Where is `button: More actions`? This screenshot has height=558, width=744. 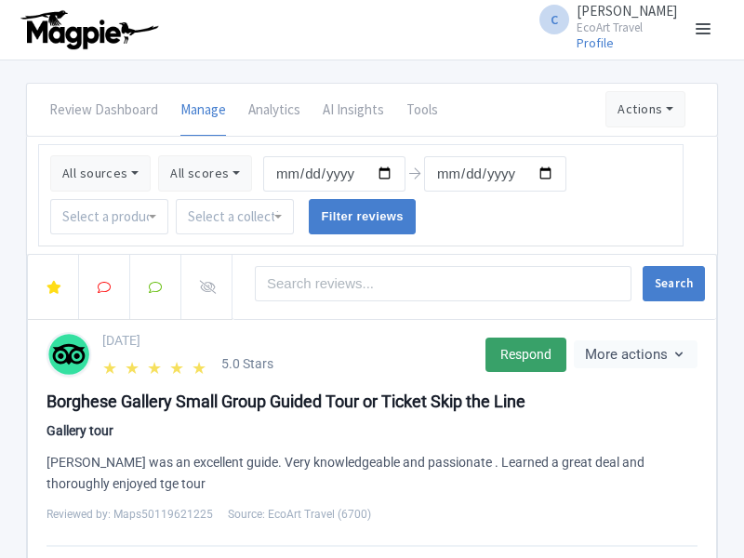 button: More actions is located at coordinates (635, 354).